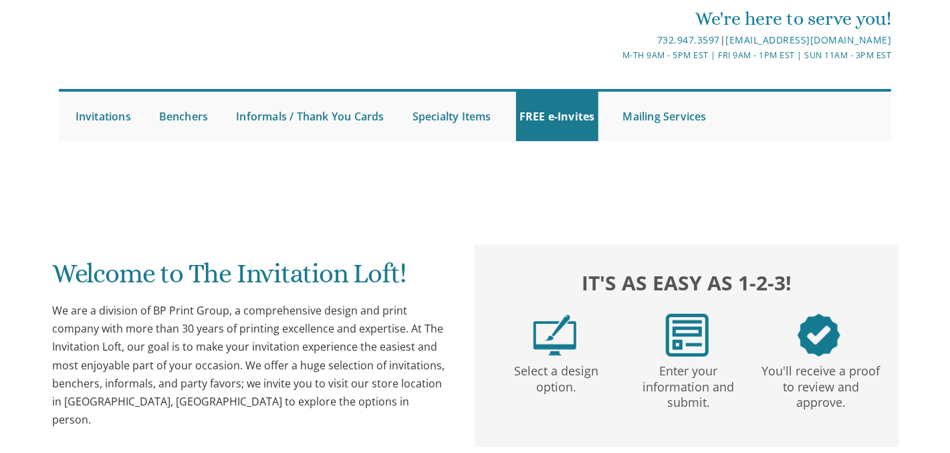  What do you see at coordinates (689, 383) in the screenshot?
I see `p: Enter your information and submit.` at bounding box center [689, 383].